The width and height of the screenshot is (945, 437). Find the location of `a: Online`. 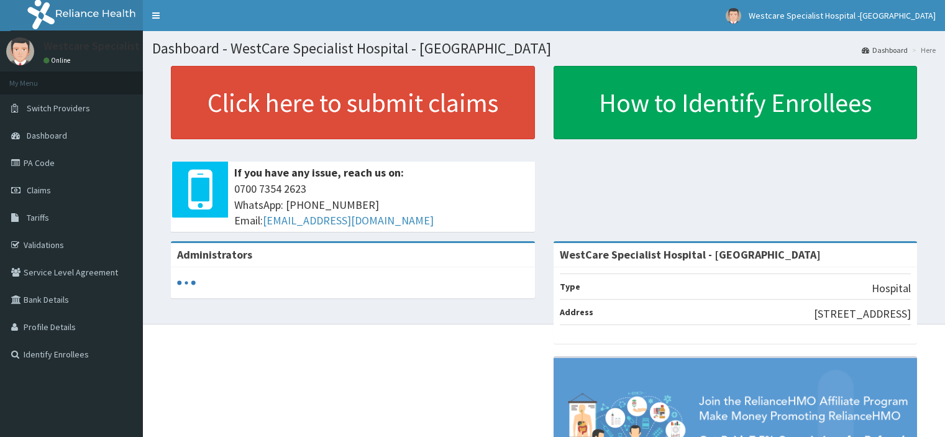

a: Online is located at coordinates (58, 60).